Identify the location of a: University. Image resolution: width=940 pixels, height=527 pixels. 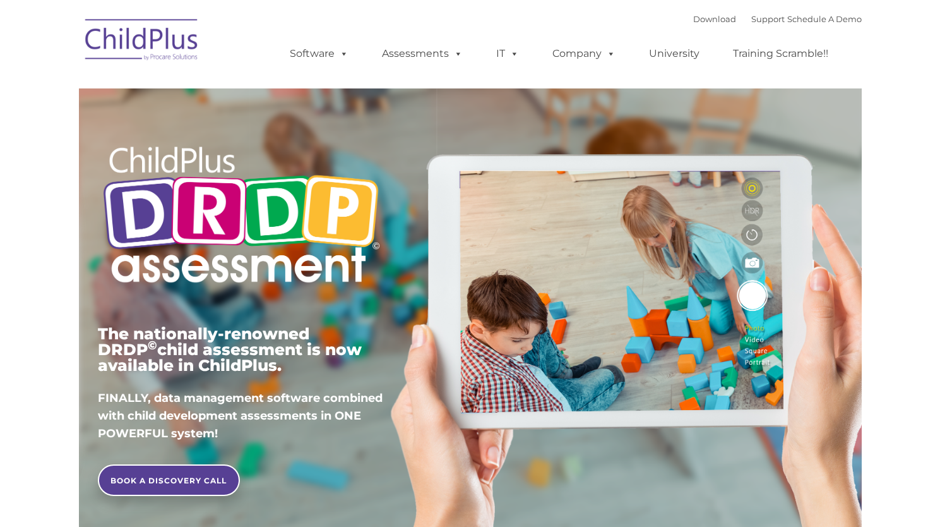
(674, 54).